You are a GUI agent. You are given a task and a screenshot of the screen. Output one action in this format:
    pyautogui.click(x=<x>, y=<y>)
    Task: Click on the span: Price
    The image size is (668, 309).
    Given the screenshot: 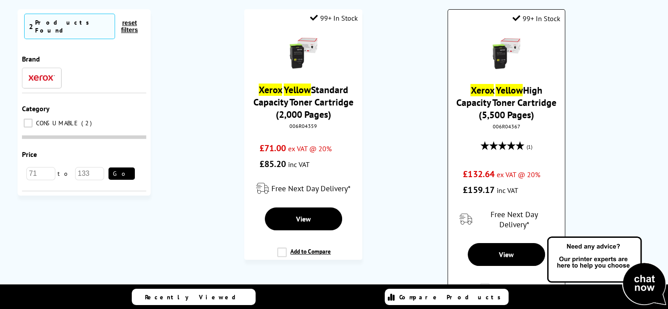 What is the action you would take?
    pyautogui.click(x=29, y=154)
    